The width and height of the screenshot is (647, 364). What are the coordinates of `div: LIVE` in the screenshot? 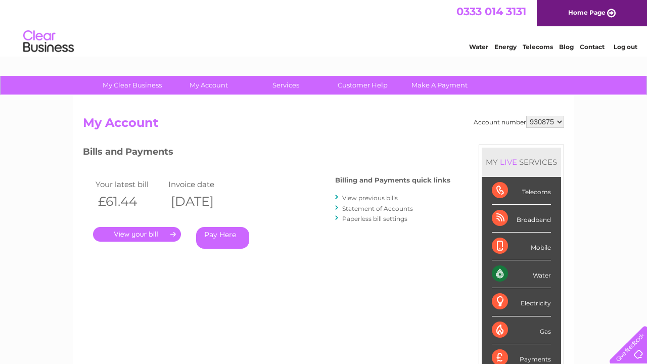 It's located at (508, 162).